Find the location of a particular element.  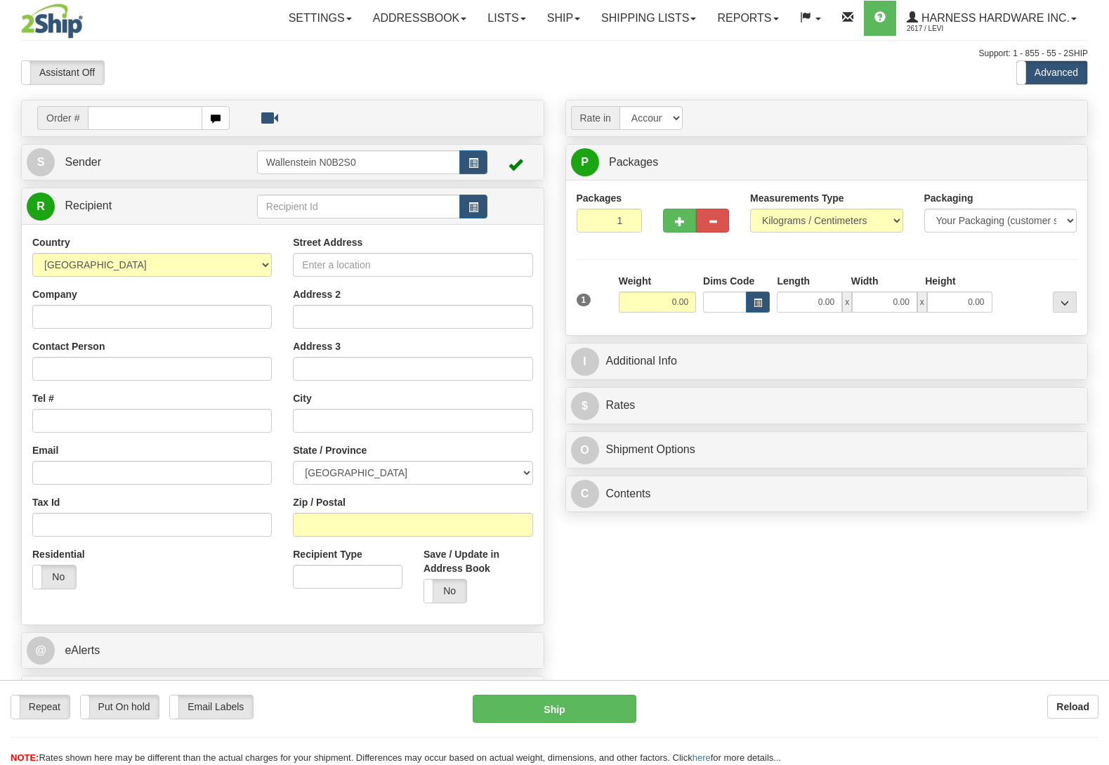

label: Street Address is located at coordinates (327, 242).